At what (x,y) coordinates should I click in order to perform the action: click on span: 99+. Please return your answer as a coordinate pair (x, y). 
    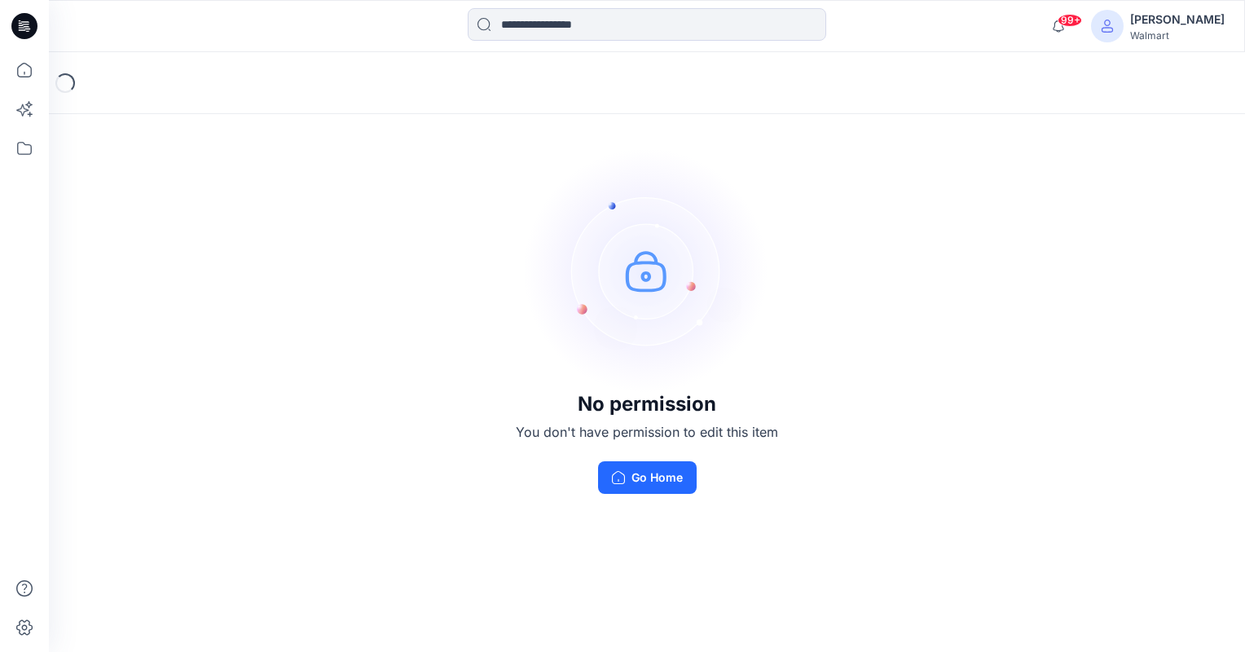
    Looking at the image, I should click on (1069, 20).